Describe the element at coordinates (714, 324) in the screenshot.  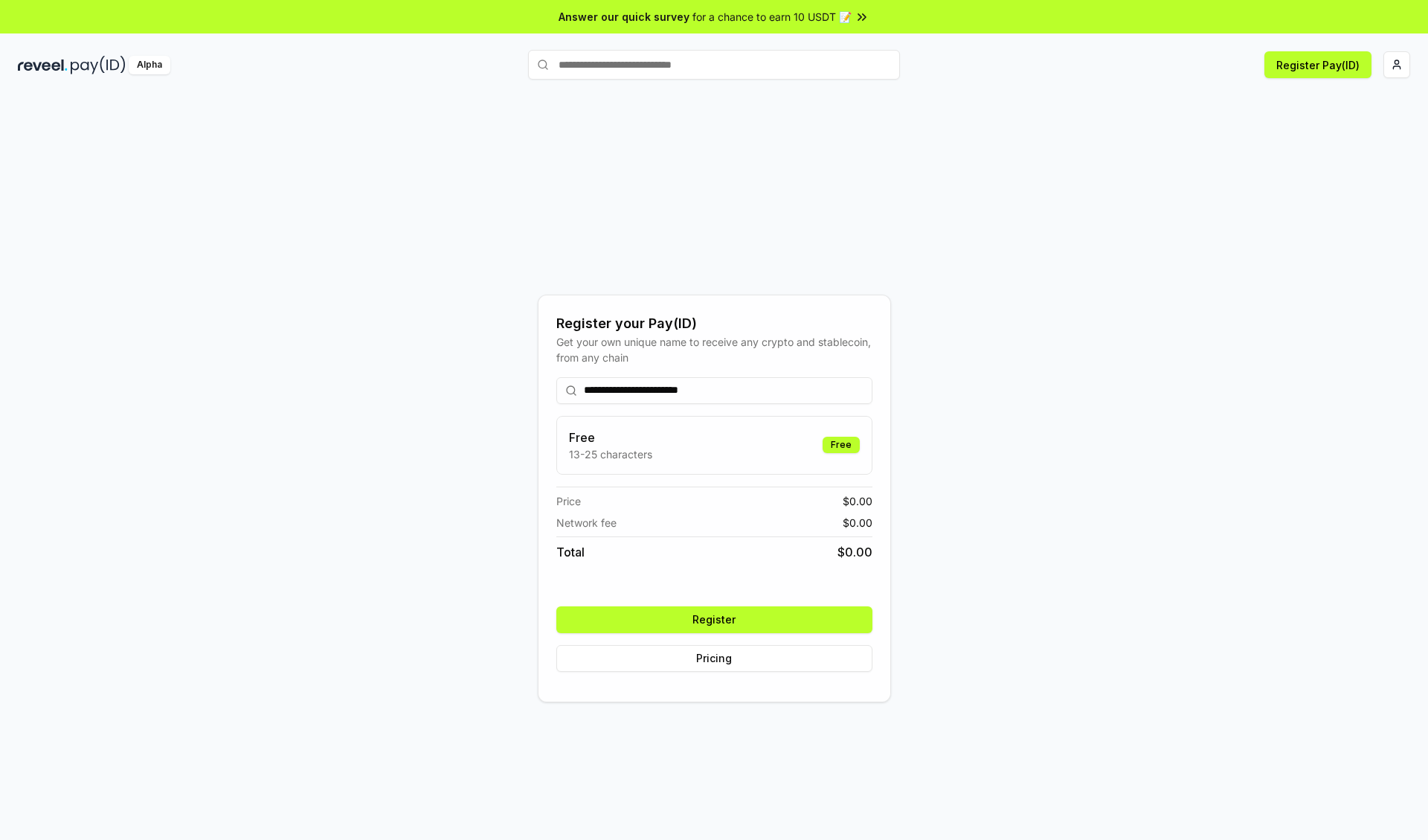
I see `div: Register your Pay(ID)` at that location.